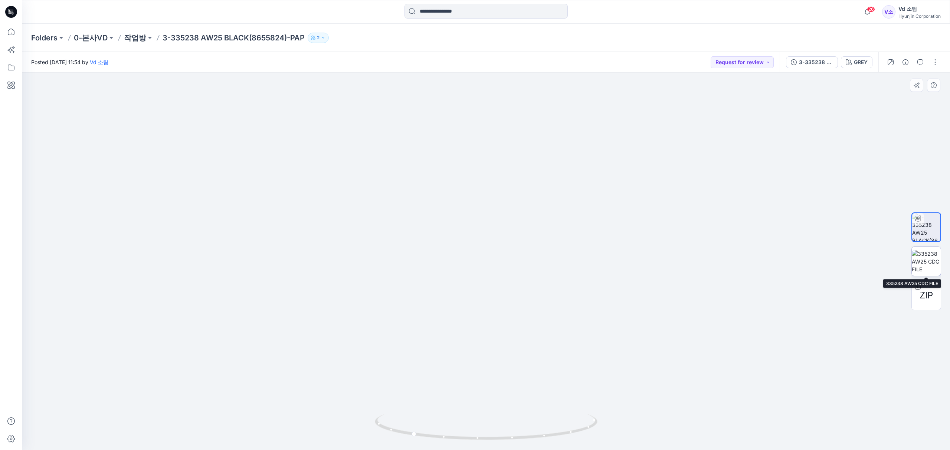 This screenshot has width=950, height=450. What do you see at coordinates (233, 38) in the screenshot?
I see `p: 3-335238 AW25 BLACK(8655824)-PAP` at bounding box center [233, 38].